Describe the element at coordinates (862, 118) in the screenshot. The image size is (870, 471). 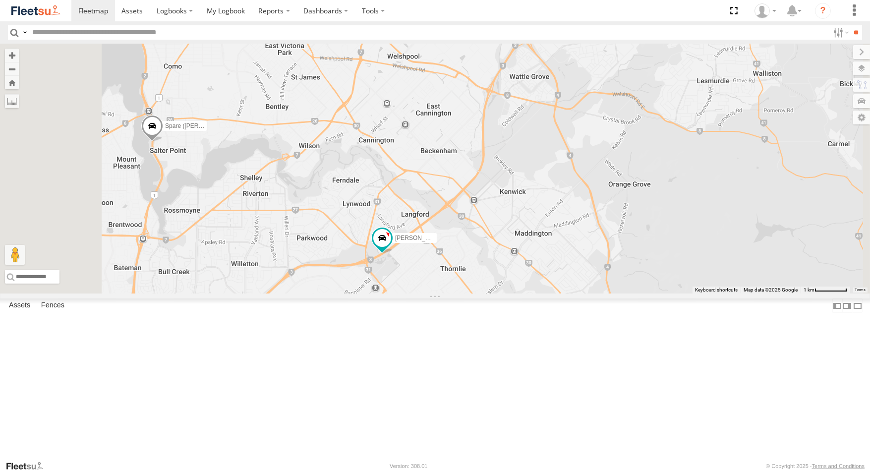
I see `label: Map Settings` at that location.